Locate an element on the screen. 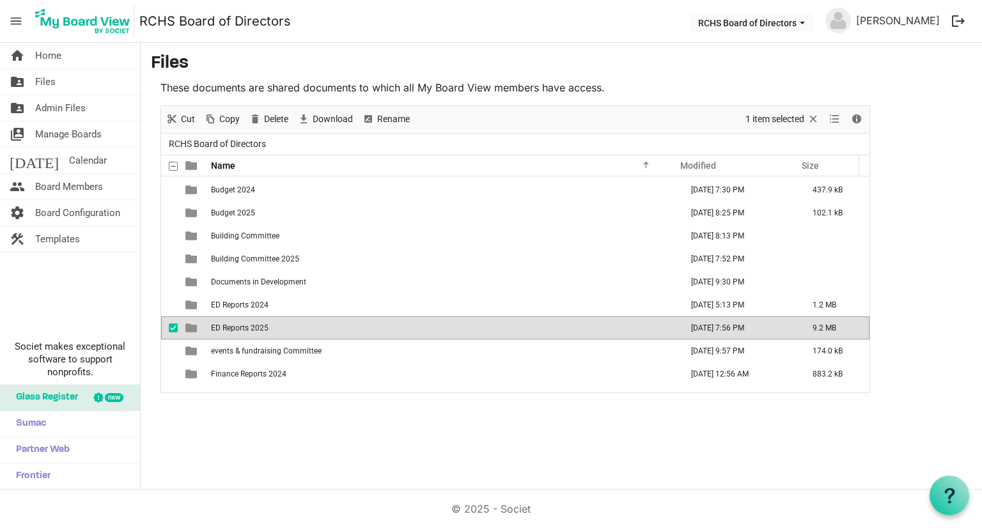 The height and width of the screenshot is (528, 982). td: 615.0 kB is template cell column header Size is located at coordinates (834, 397).